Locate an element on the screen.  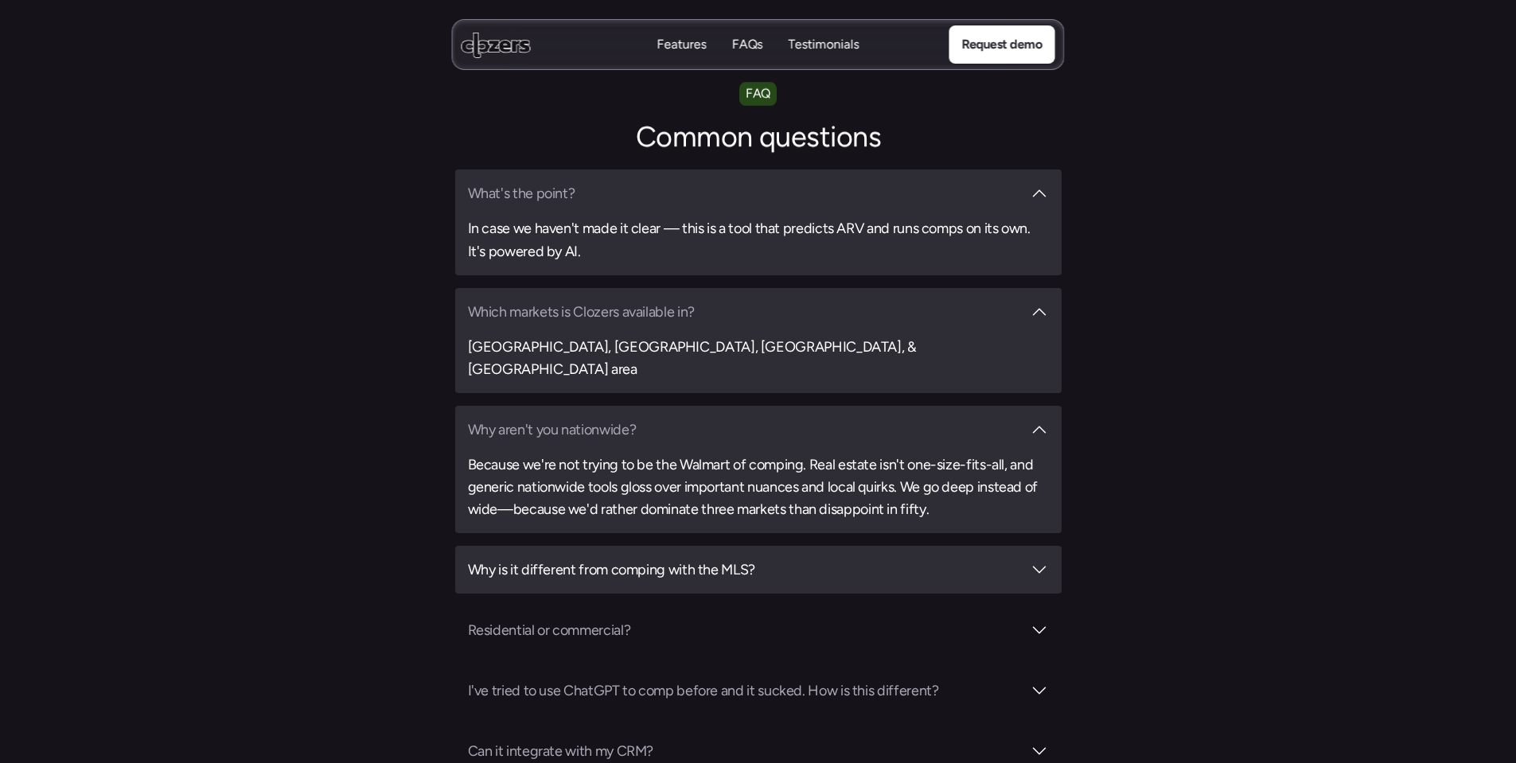
h3: Why is it different from comping with the MLS? is located at coordinates (745, 570).